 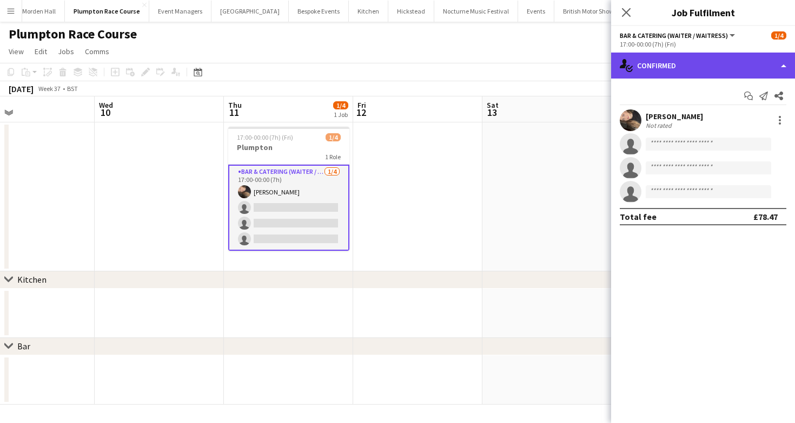 I want to click on span: 13, so click(x=492, y=112).